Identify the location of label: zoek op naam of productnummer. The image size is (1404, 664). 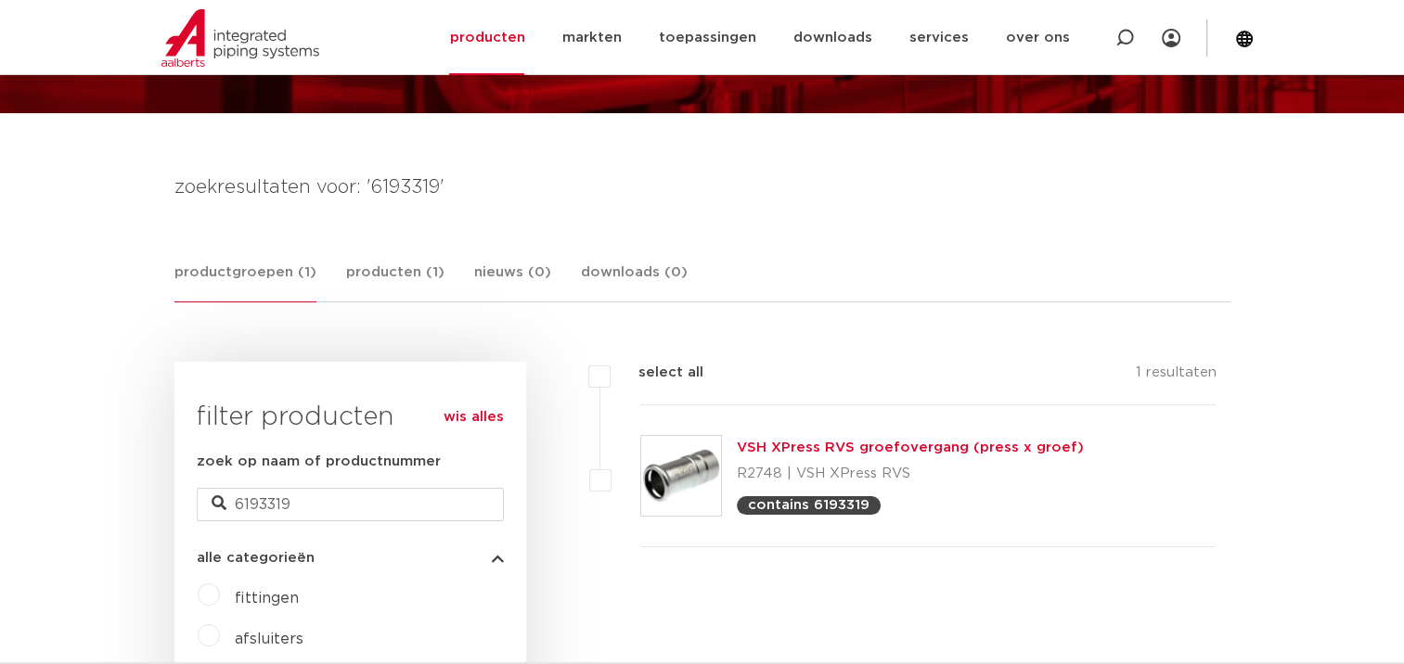
(318, 462).